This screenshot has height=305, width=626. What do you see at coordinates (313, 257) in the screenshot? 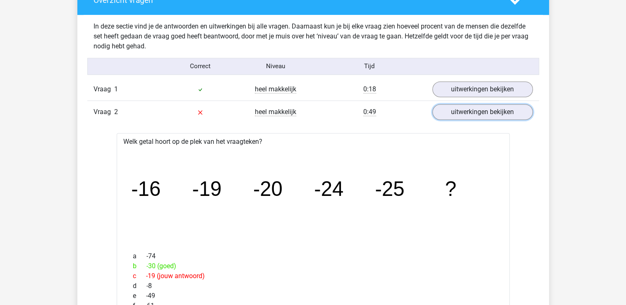
I see `div: -74` at bounding box center [313, 257].